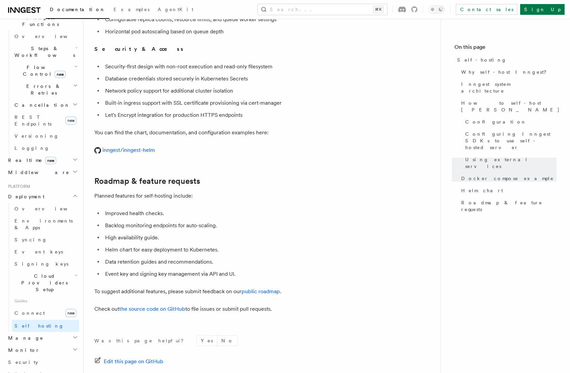 The height and width of the screenshot is (373, 570). I want to click on button: Inngest Functions, so click(42, 21).